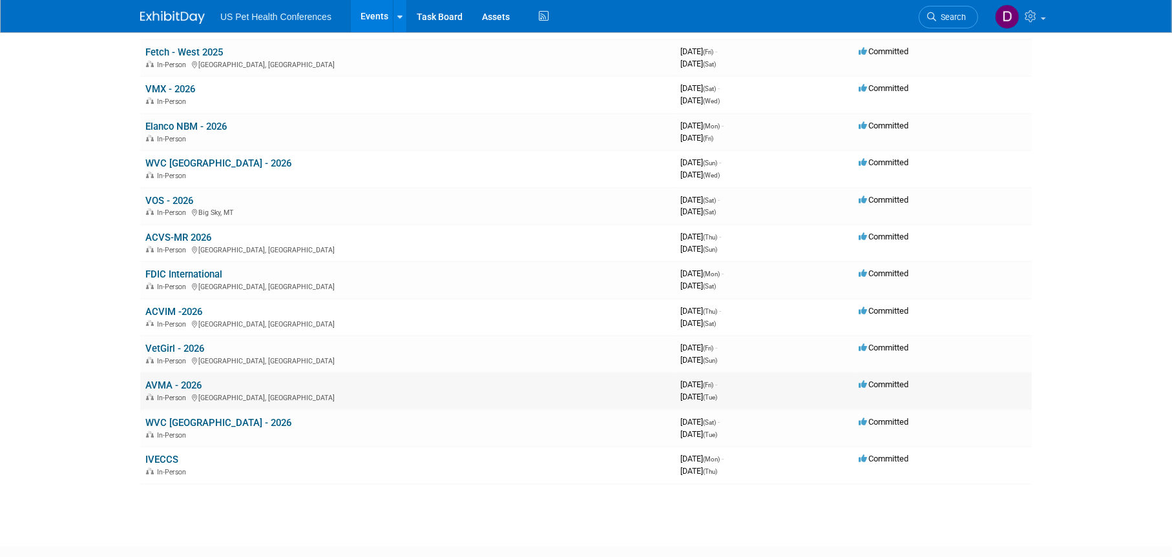 This screenshot has height=557, width=1172. I want to click on a: VetGirl - 2026, so click(174, 349).